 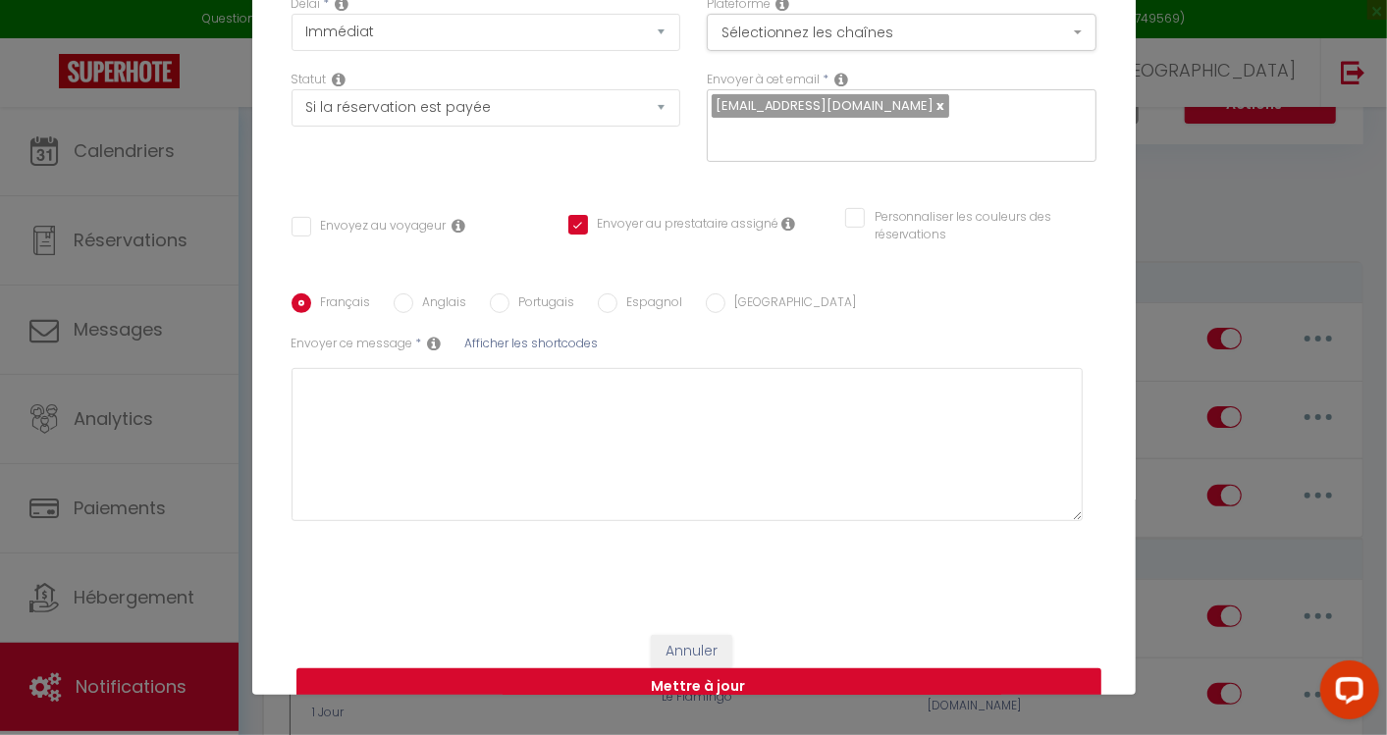 What do you see at coordinates (460, 226) in the screenshot?
I see `i: Envoyer au voyageur` at bounding box center [460, 226].